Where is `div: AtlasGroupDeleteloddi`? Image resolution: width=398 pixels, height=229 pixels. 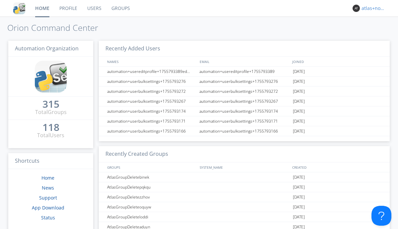
div: AtlasGroupDeleteloddi is located at coordinates (151, 217).